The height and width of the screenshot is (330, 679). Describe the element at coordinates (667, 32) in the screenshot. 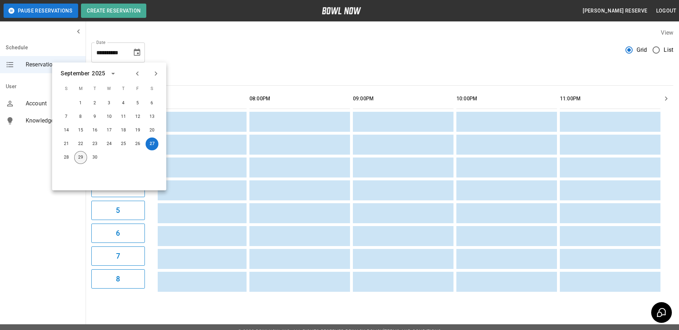

I see `label: View` at that location.